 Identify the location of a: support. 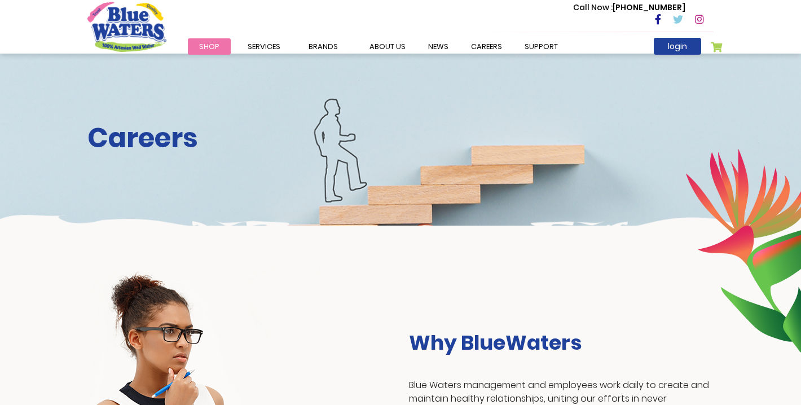
(541, 46).